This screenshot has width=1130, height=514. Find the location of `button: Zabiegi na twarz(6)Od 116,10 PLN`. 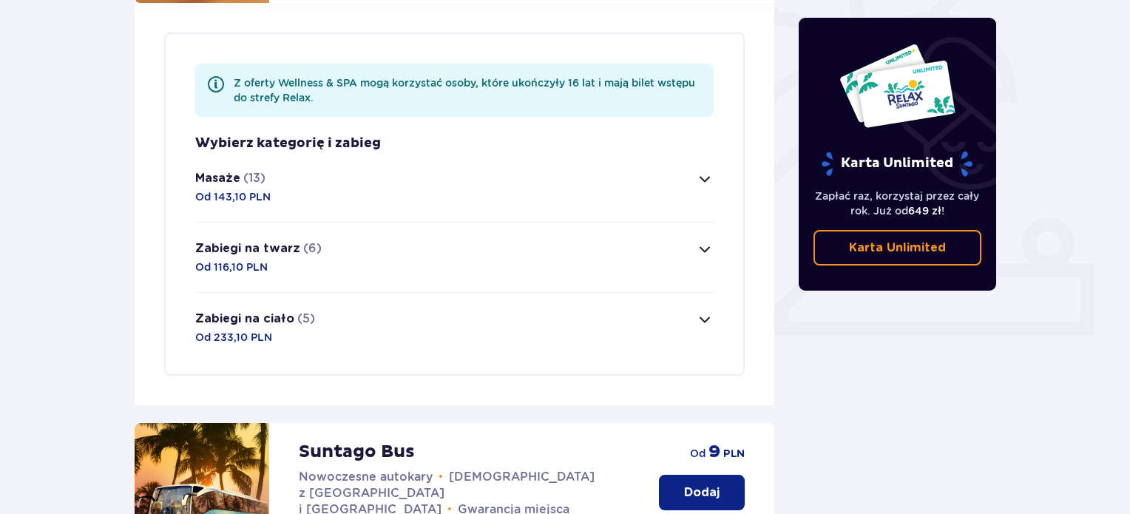

button: Zabiegi na twarz(6)Od 116,10 PLN is located at coordinates (454, 257).